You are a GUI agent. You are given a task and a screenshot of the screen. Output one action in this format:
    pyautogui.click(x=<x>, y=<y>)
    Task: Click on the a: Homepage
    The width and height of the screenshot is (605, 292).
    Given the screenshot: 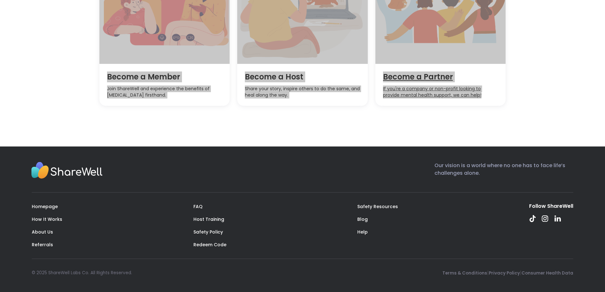 What is the action you would take?
    pyautogui.click(x=45, y=206)
    